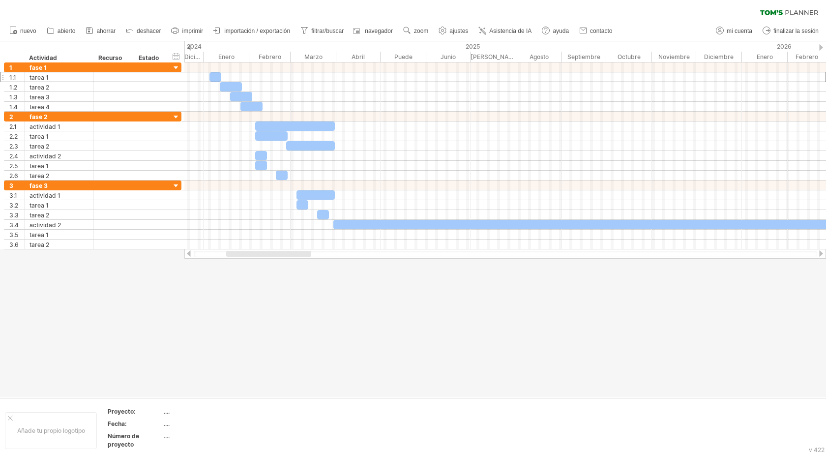  I want to click on font: zoom, so click(421, 31).